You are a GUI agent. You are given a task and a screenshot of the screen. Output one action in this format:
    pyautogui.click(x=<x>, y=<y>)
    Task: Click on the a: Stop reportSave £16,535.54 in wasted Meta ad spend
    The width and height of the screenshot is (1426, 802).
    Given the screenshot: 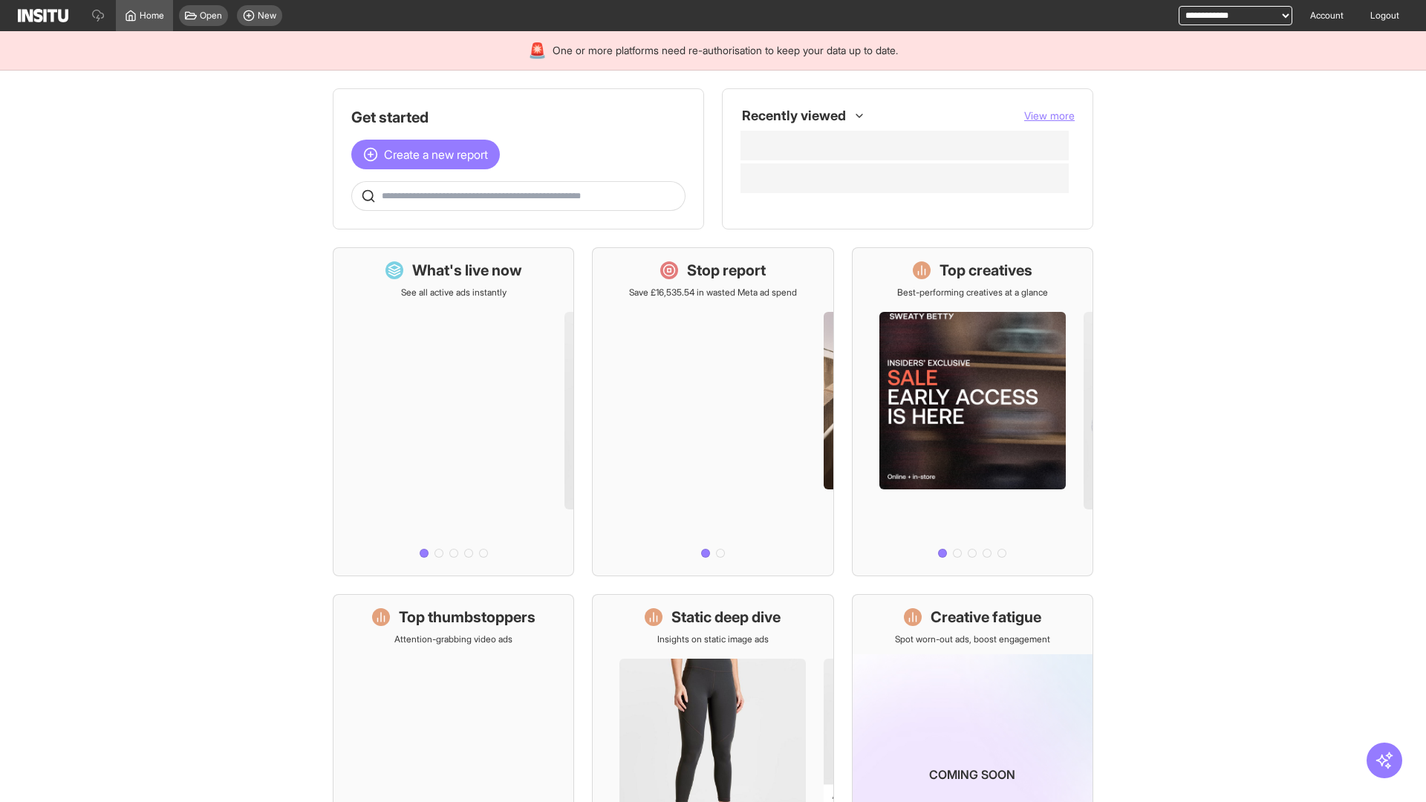 What is the action you would take?
    pyautogui.click(x=712, y=412)
    